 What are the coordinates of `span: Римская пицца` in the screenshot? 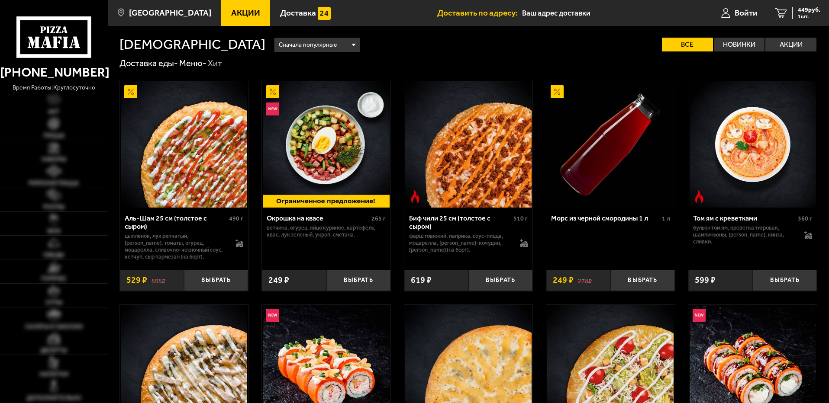 It's located at (54, 183).